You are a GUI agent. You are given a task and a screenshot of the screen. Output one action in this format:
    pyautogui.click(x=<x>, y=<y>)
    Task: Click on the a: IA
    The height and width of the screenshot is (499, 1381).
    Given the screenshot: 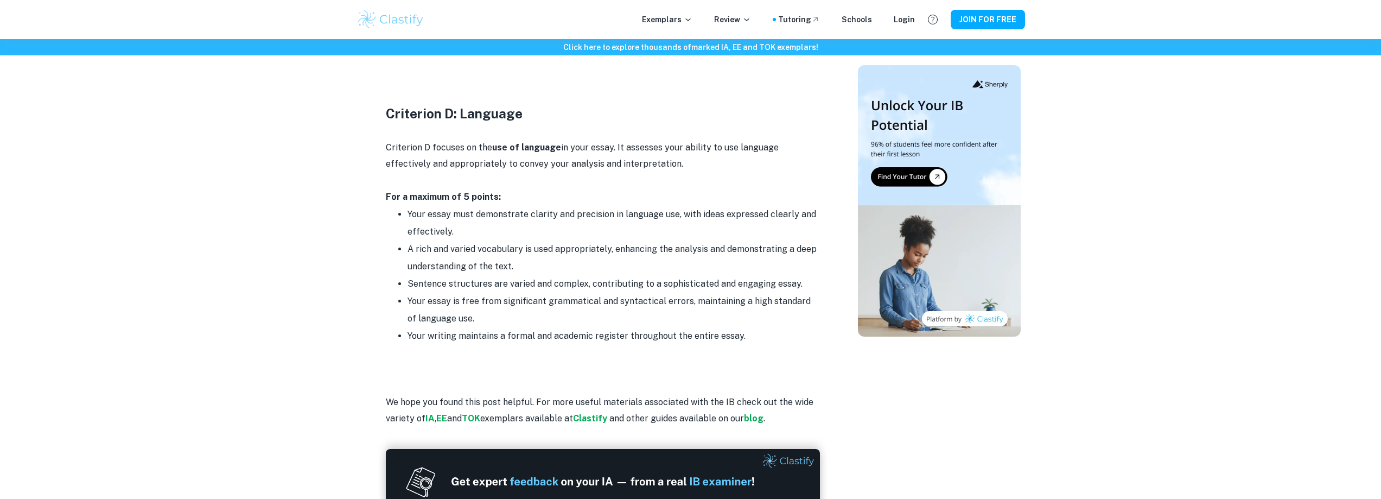 What is the action you would take?
    pyautogui.click(x=430, y=418)
    